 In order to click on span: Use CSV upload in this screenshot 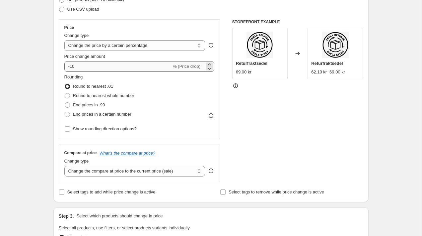, I will do `click(83, 9)`.